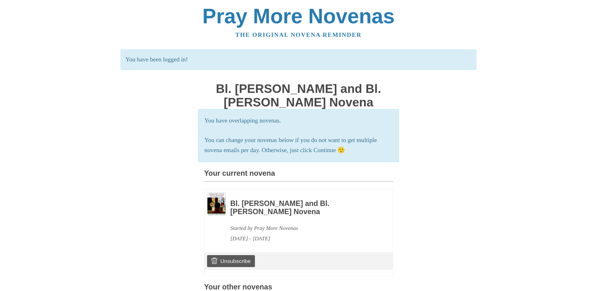  Describe the element at coordinates (231, 261) in the screenshot. I see `a: Unsubscribe` at that location.